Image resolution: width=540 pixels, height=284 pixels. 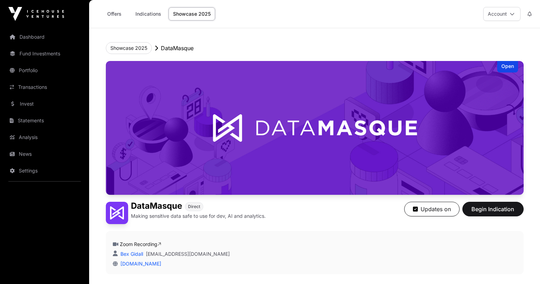 What do you see at coordinates (129, 48) in the screenshot?
I see `button: Showcase 2025` at bounding box center [129, 48].